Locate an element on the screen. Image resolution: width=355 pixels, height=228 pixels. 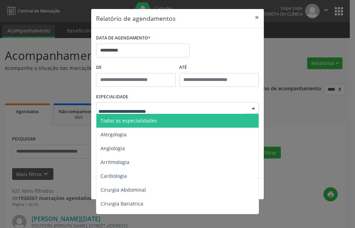
h5: Relatório de agendamentos is located at coordinates (136, 18).